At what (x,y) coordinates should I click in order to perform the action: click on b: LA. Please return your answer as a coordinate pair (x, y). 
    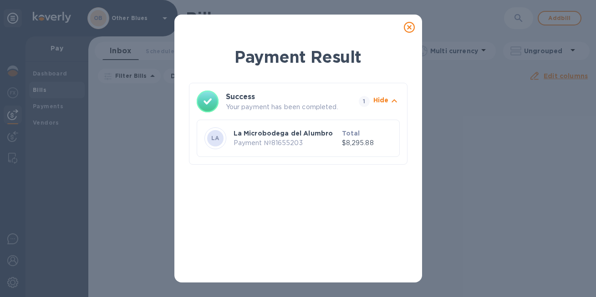
    Looking at the image, I should click on (215, 138).